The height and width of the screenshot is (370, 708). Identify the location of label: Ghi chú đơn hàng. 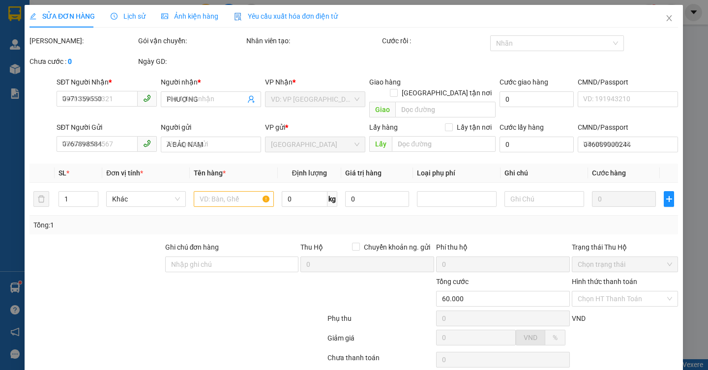
(192, 247).